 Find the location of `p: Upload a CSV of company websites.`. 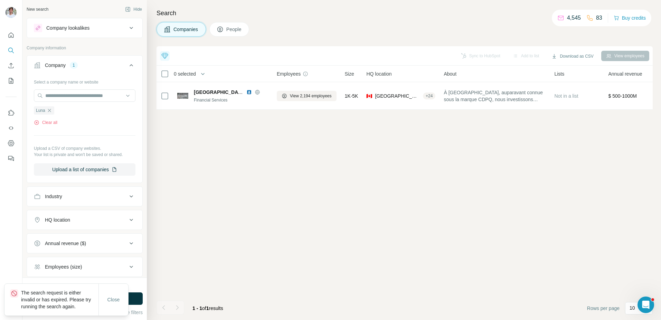

p: Upload a CSV of company websites. is located at coordinates (85, 148).